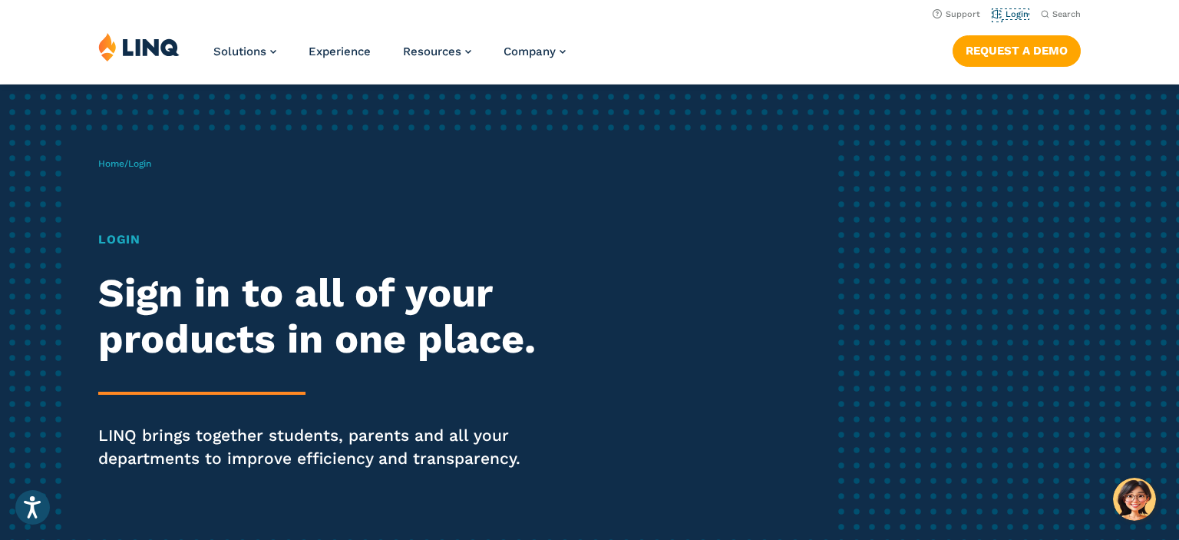 This screenshot has width=1179, height=540. I want to click on nav: Primary Navigation, so click(389, 58).